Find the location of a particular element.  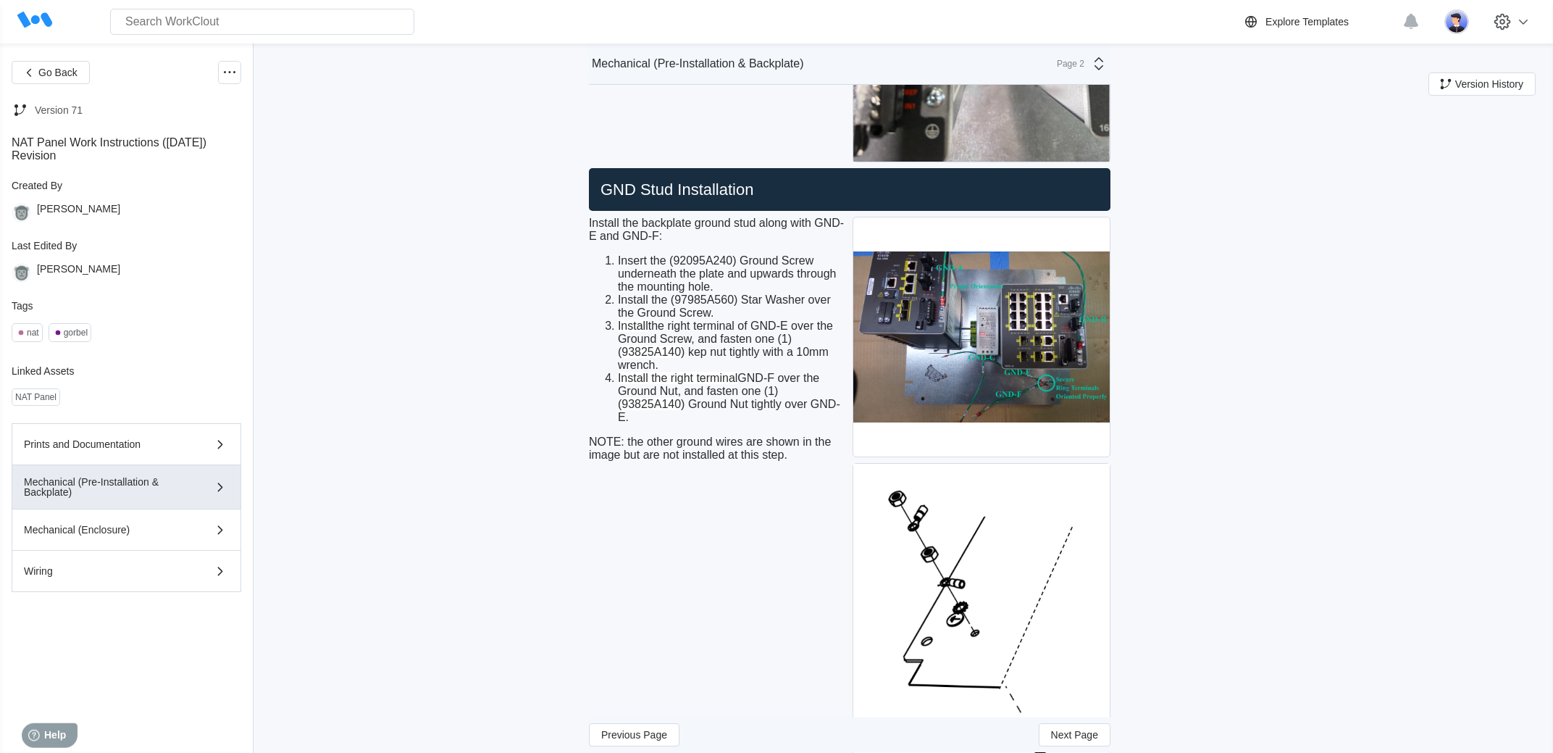

button: Next Page is located at coordinates (1074, 735).